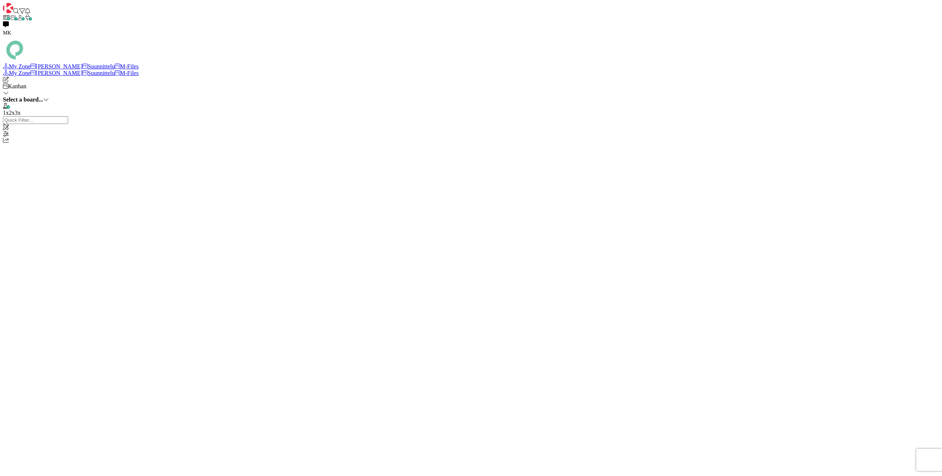 The height and width of the screenshot is (476, 942). I want to click on img: Visit kanbanzone.com, so click(8, 8).